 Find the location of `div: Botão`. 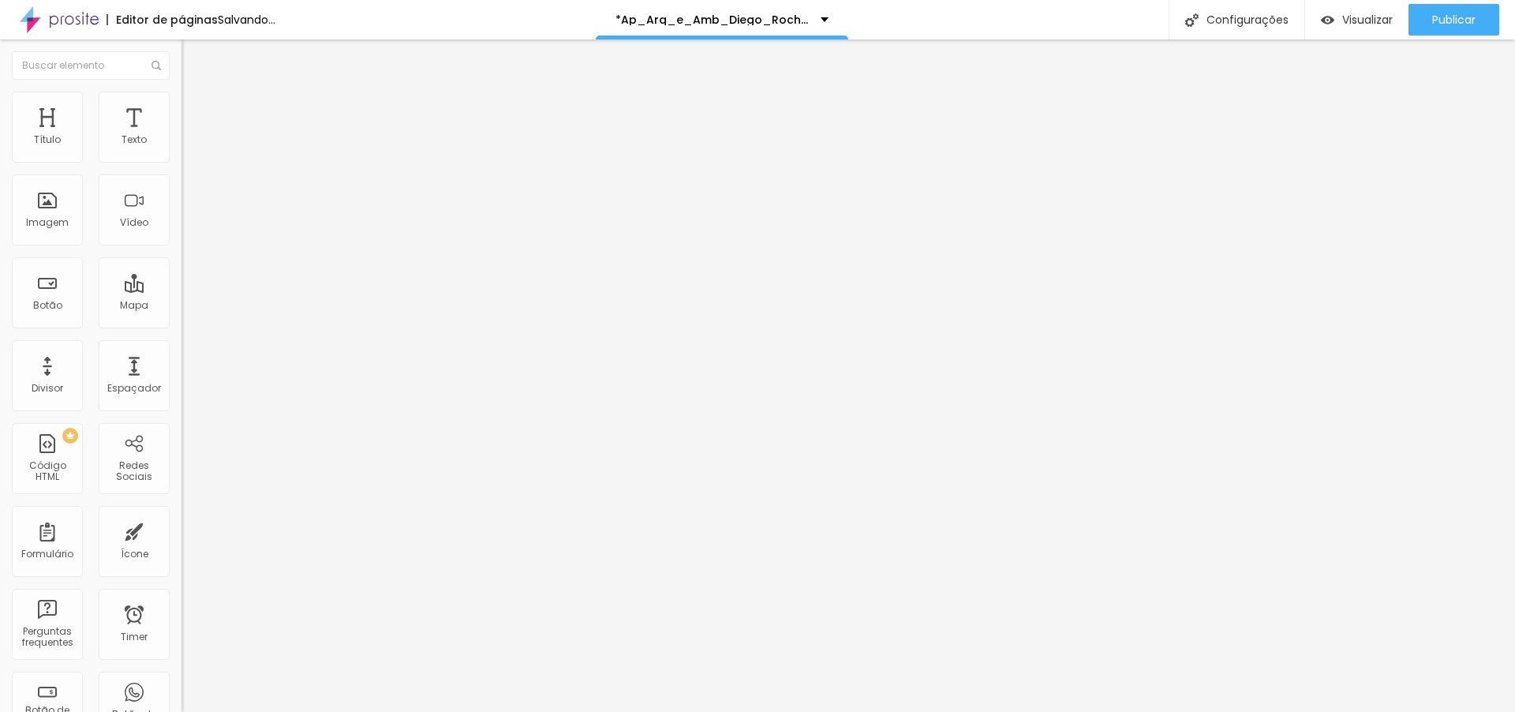

div: Botão is located at coordinates (47, 305).